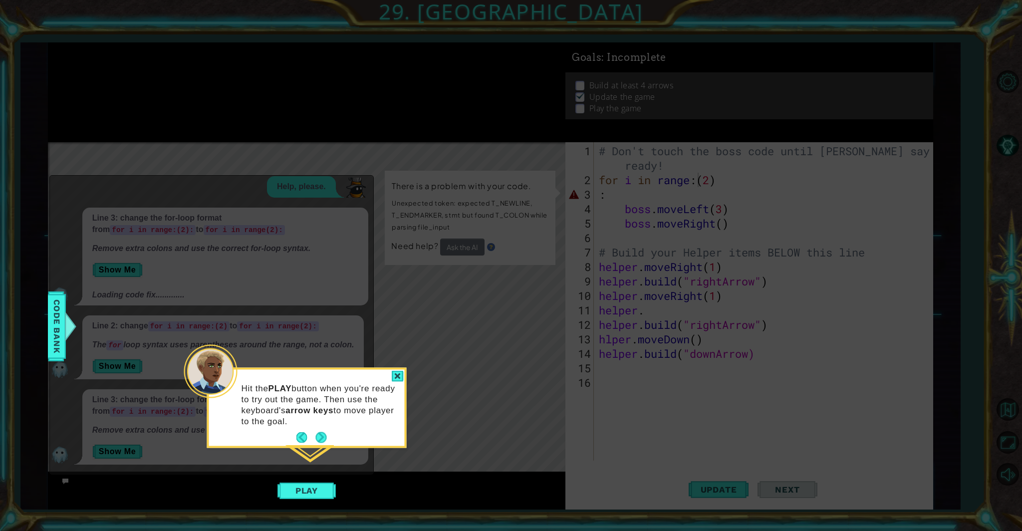 The height and width of the screenshot is (531, 1022). Describe the element at coordinates (306, 438) in the screenshot. I see `button: Back` at that location.